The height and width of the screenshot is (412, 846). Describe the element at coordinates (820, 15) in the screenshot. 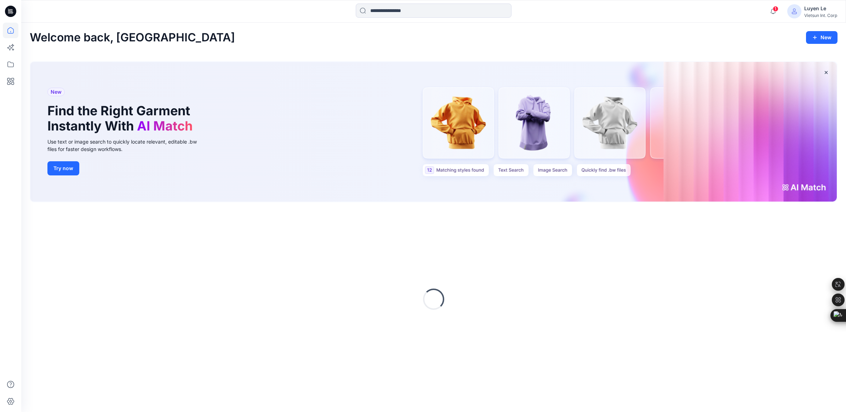

I see `div: Vietsun Int. Corp` at that location.